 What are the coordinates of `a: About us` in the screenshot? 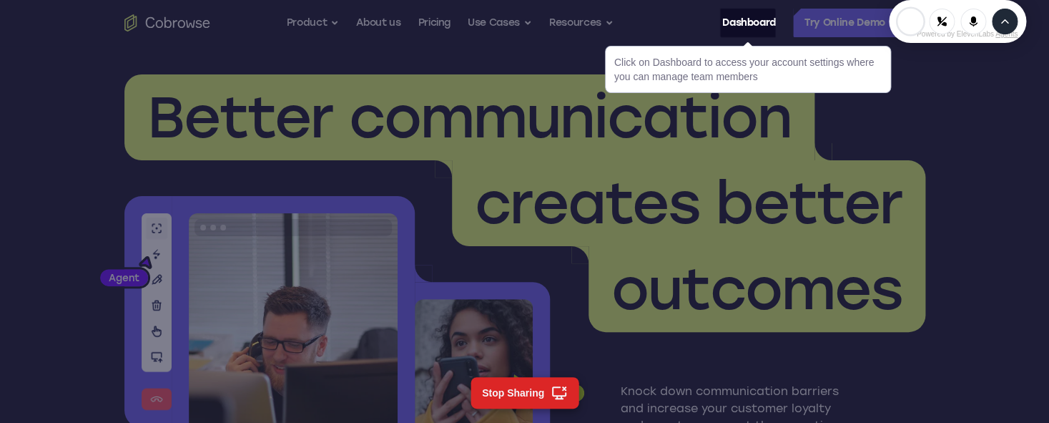 It's located at (378, 23).